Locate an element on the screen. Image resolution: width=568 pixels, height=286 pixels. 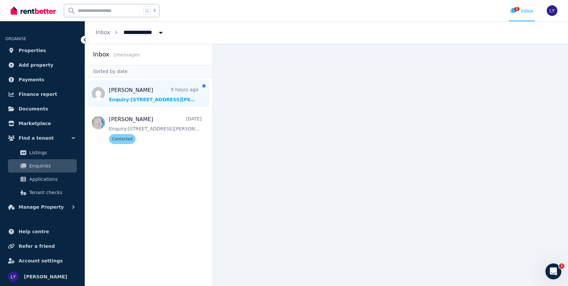
span: k is located at coordinates (154, 11).